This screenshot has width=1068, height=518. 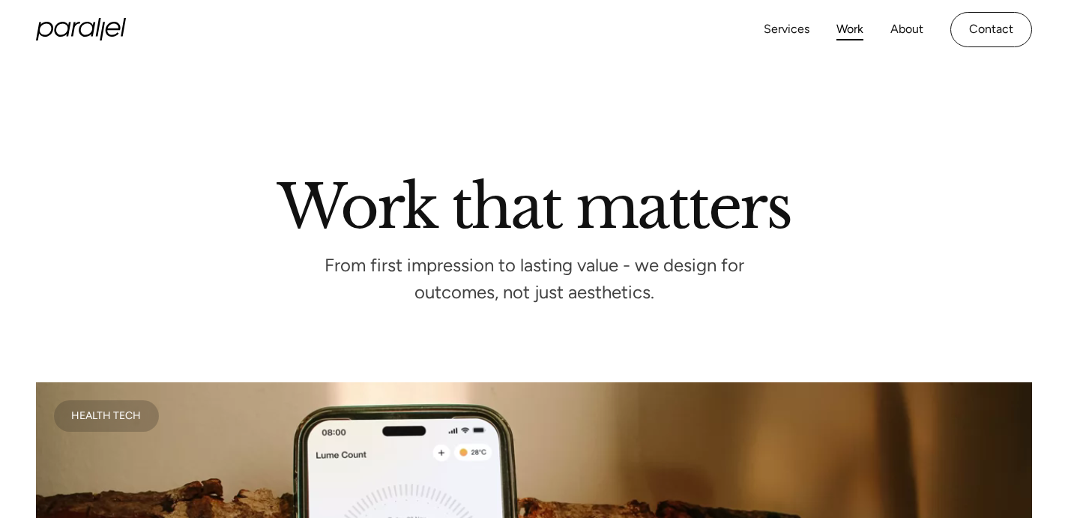 What do you see at coordinates (907, 29) in the screenshot?
I see `a: About` at bounding box center [907, 29].